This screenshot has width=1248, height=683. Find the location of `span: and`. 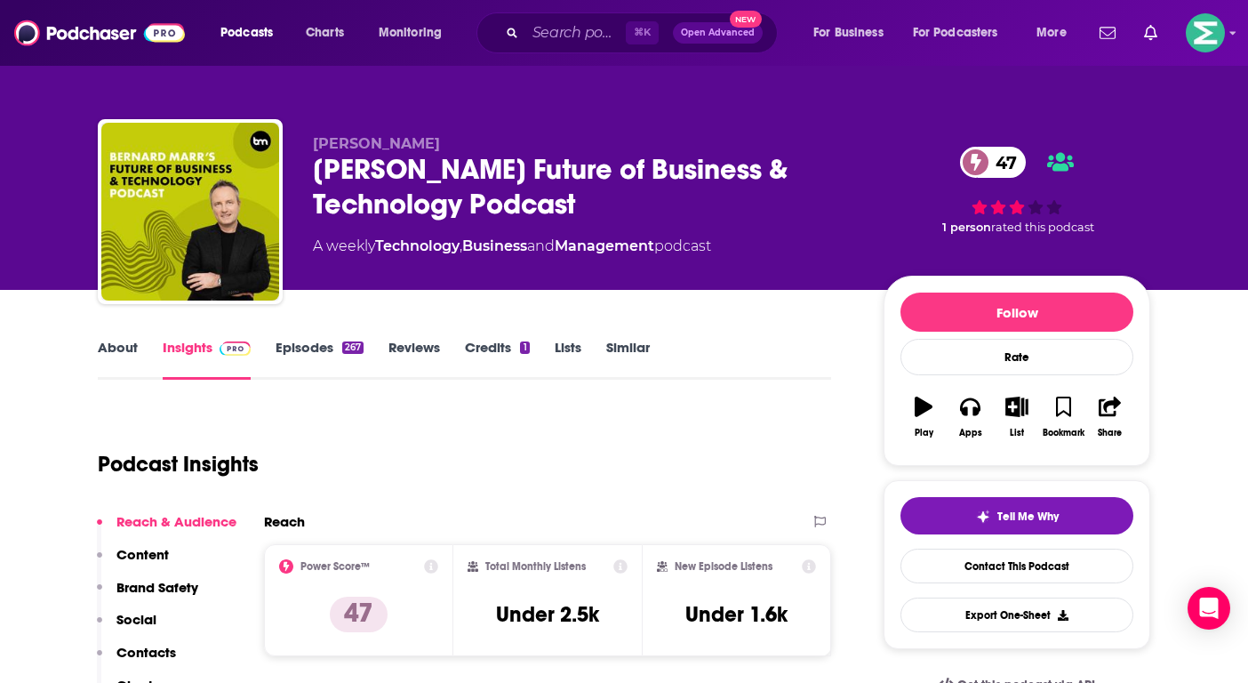

span: and is located at coordinates (541, 245).